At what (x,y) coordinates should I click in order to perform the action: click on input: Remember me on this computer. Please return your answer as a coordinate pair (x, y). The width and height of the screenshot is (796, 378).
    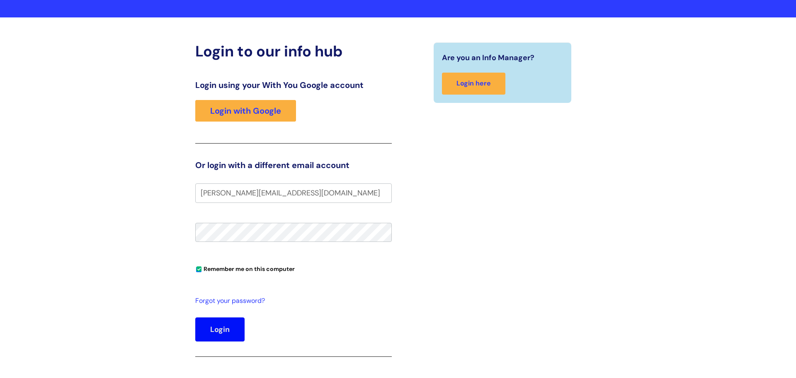
    Looking at the image, I should click on (199, 269).